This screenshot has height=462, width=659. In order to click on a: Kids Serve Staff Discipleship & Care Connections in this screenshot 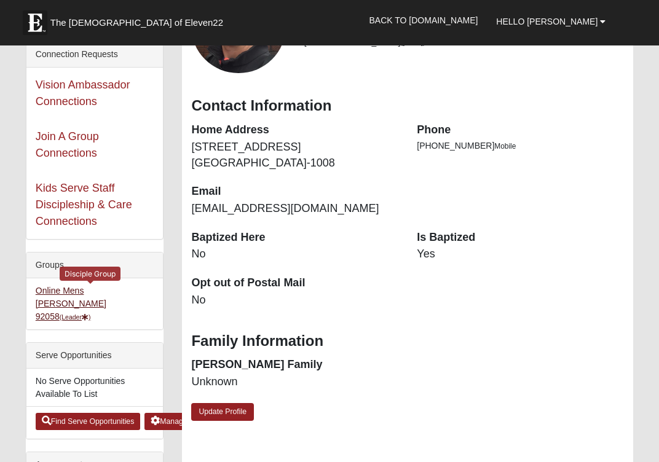, I will do `click(84, 205)`.